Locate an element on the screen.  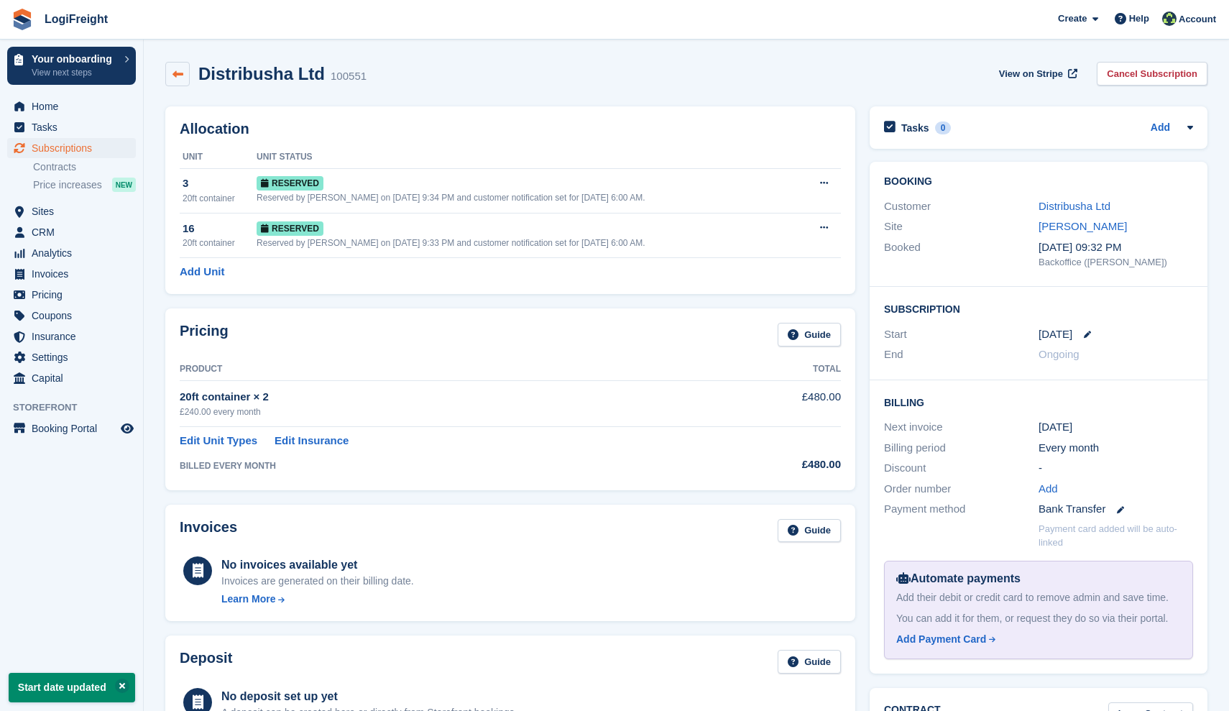
img: stora-icon-8386f47178a22dfd0bd8f6a31ec36ba5ce8667c1dd55bd0f319d3a0aa187defe.svg is located at coordinates (22, 19).